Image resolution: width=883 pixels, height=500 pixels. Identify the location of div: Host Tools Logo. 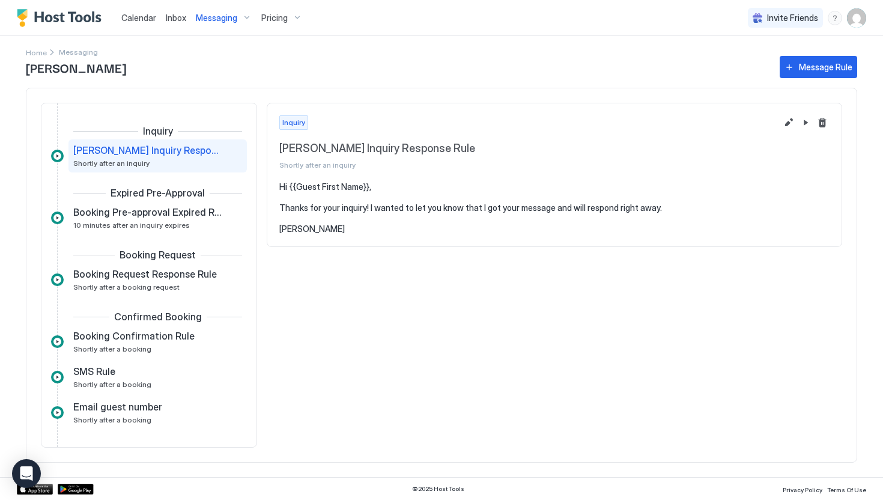
(62, 18).